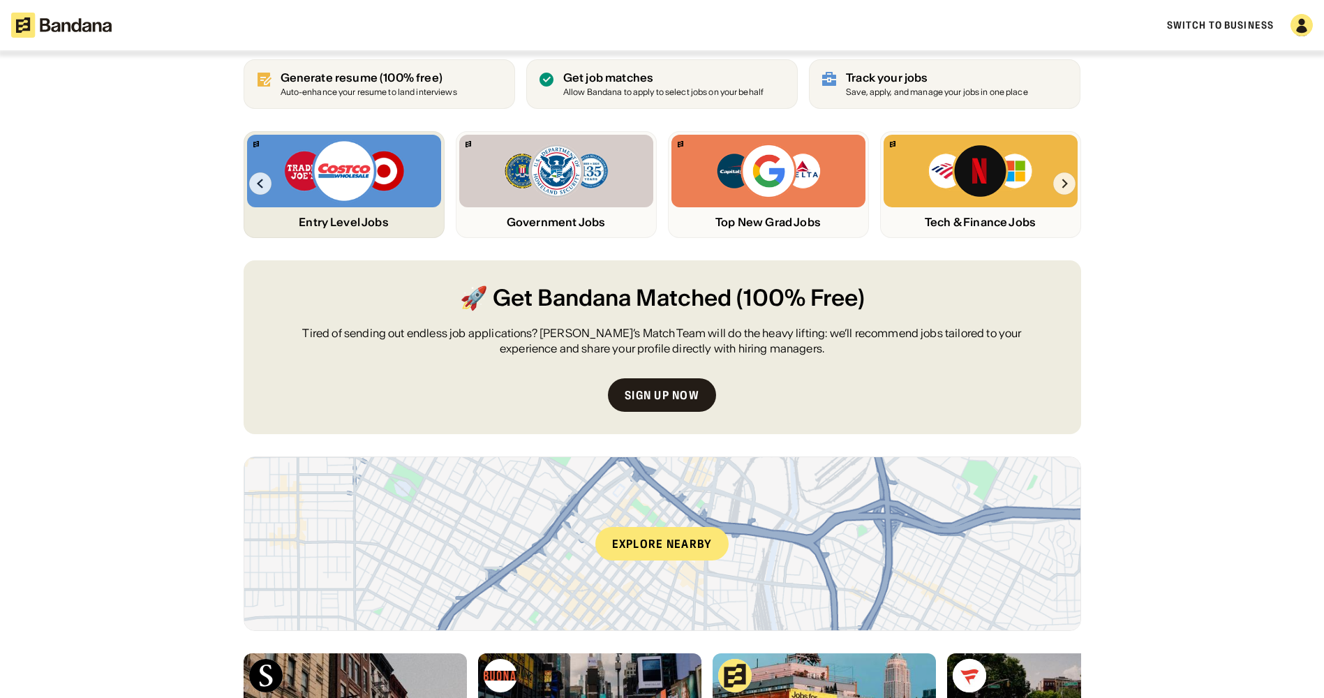 The image size is (1324, 698). What do you see at coordinates (662, 544) in the screenshot?
I see `div: Explore nearby` at bounding box center [662, 544].